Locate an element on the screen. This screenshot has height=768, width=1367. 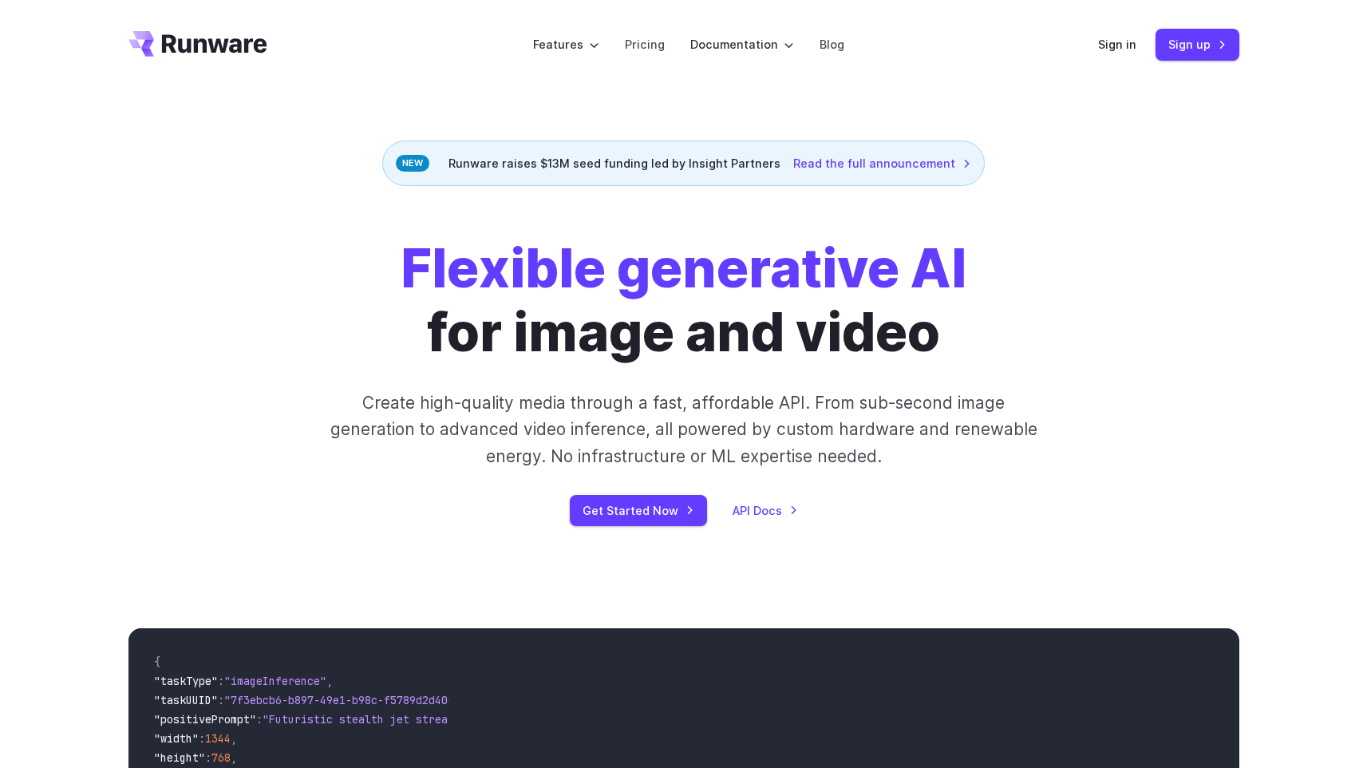
a: Pricing is located at coordinates (645, 44).